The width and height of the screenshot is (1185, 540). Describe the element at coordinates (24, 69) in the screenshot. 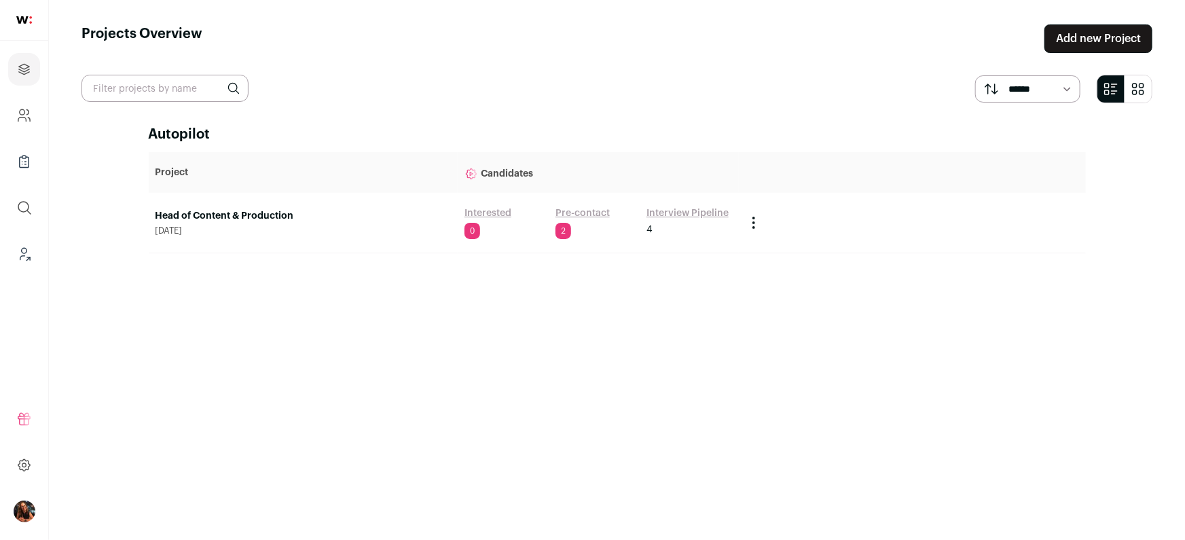

I see `a: Projects` at that location.